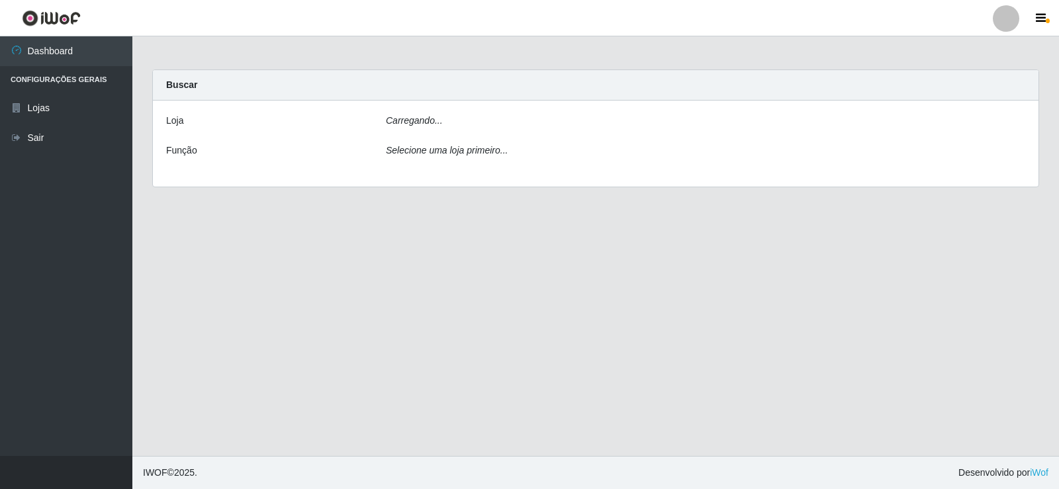 The width and height of the screenshot is (1059, 489). I want to click on i: Selecione uma loja primeiro..., so click(447, 150).